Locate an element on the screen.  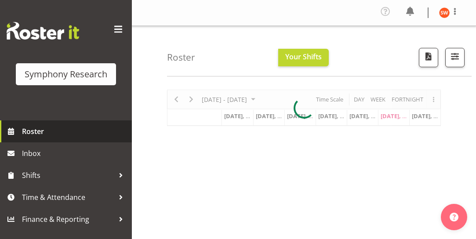
span: Finance & Reporting is located at coordinates (68, 220).